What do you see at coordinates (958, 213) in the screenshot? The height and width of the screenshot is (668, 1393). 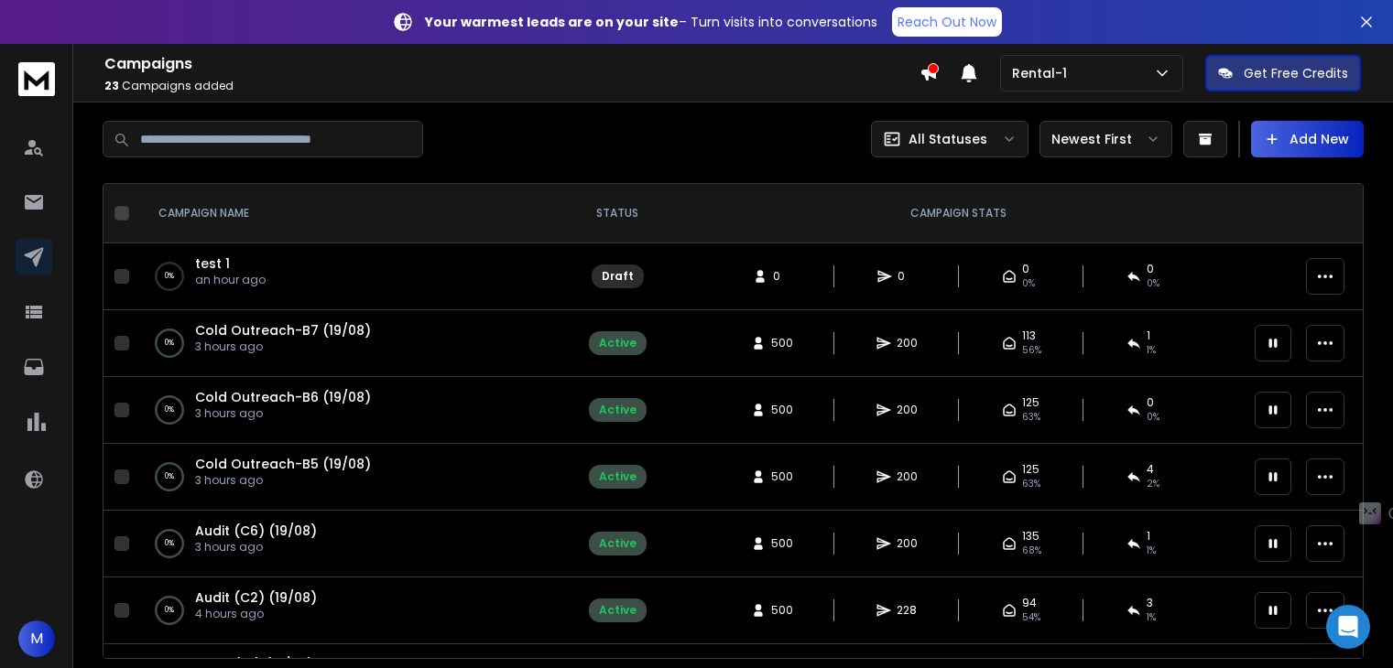 I see `th: CAMPAIGN STATS` at bounding box center [958, 213].